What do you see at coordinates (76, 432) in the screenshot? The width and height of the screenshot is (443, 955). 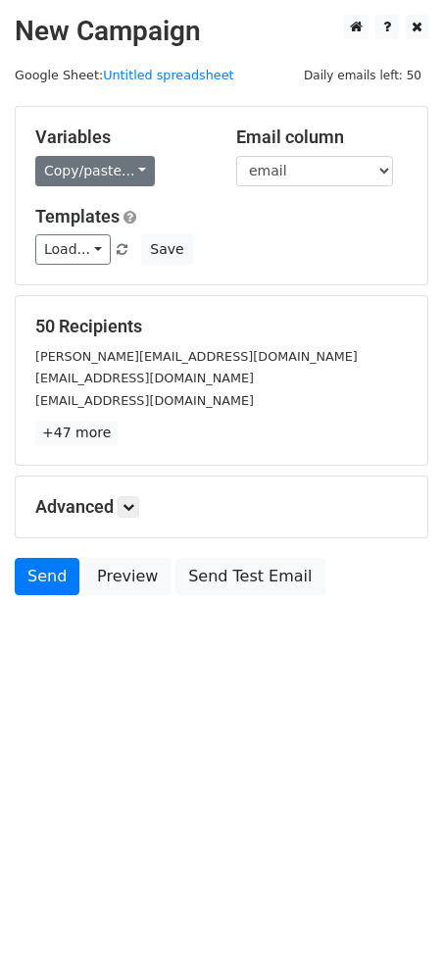 I see `a: +47 more` at bounding box center [76, 432].